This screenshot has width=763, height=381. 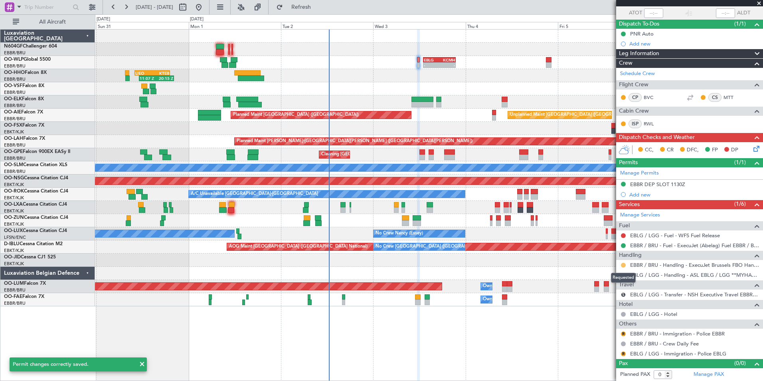 I want to click on a: OO-VSFFalcon 8X, so click(x=24, y=86).